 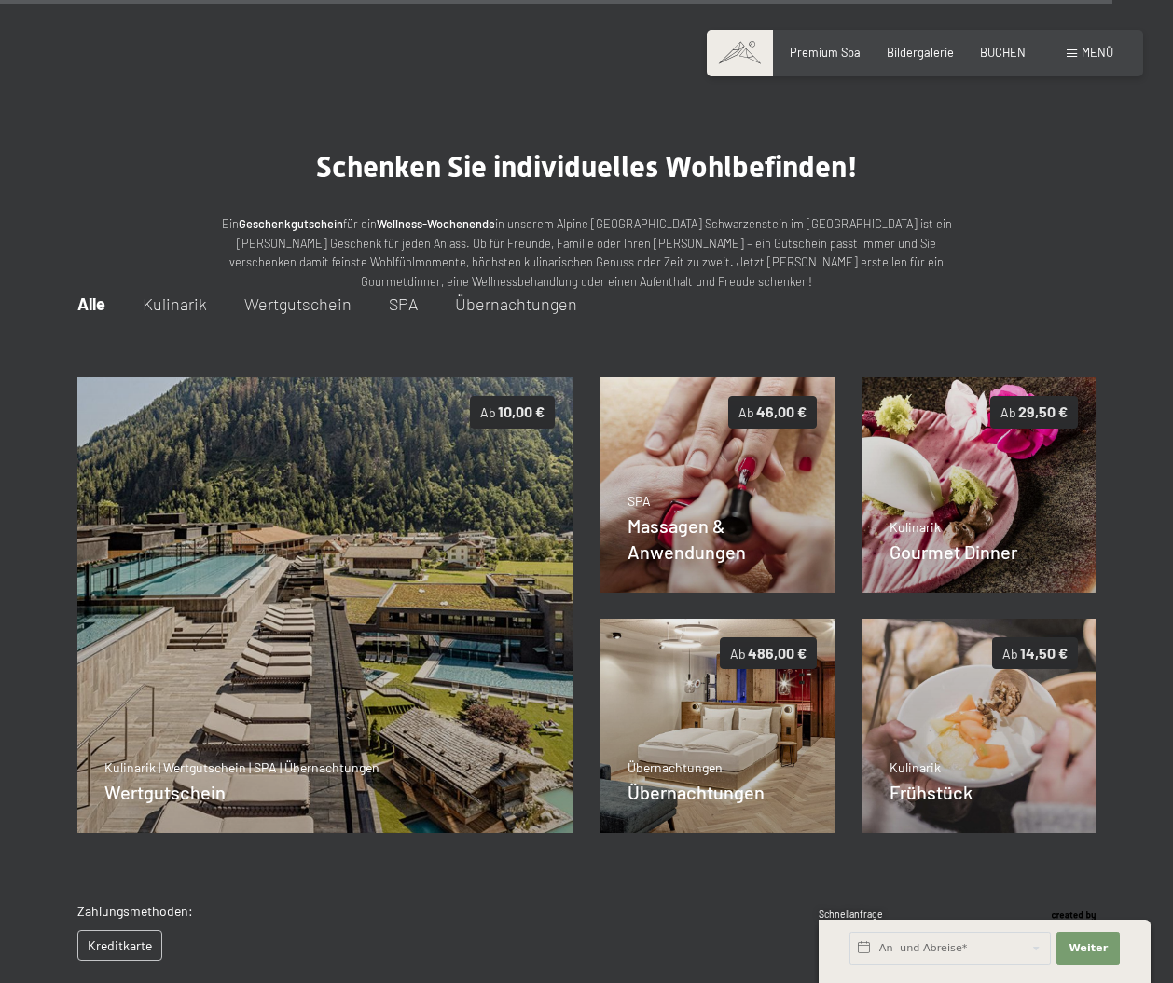 What do you see at coordinates (1002, 52) in the screenshot?
I see `a: BUCHEN` at bounding box center [1002, 52].